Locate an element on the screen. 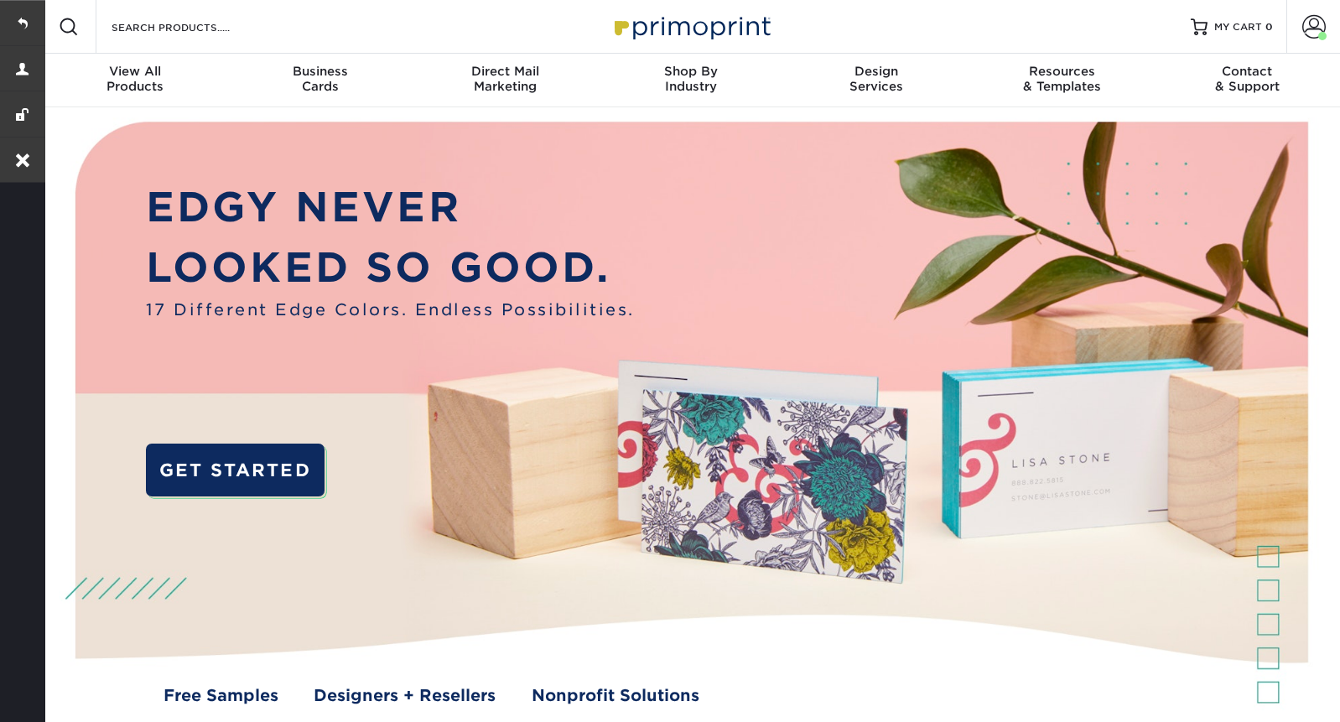  a: Free Samples is located at coordinates (221, 696).